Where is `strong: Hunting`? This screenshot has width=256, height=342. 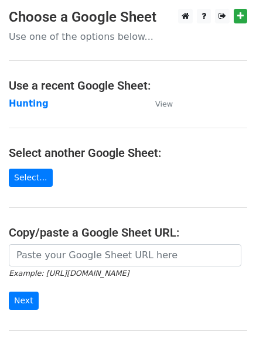 strong: Hunting is located at coordinates (29, 104).